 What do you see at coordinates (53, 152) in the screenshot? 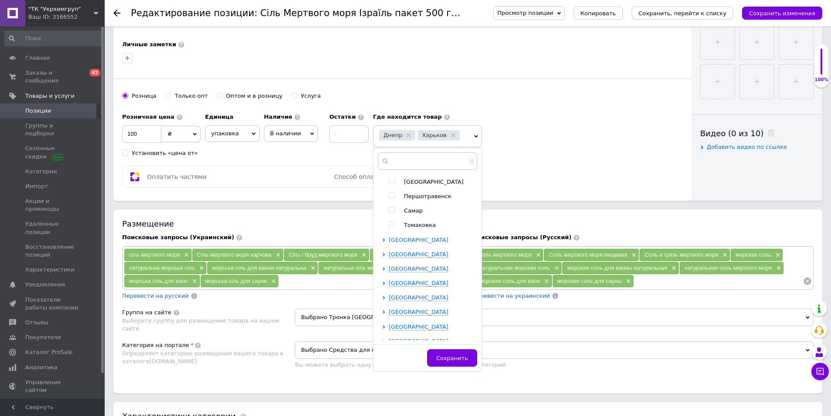
I see `span: Сезонные скидки` at bounding box center [53, 152].